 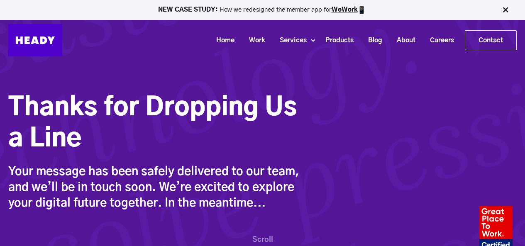 I want to click on h1: Thanks for Dropping Us a Line, so click(x=156, y=124).